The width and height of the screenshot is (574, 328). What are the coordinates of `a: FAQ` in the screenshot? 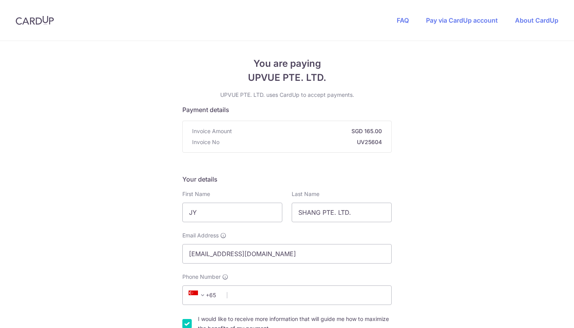 It's located at (403, 20).